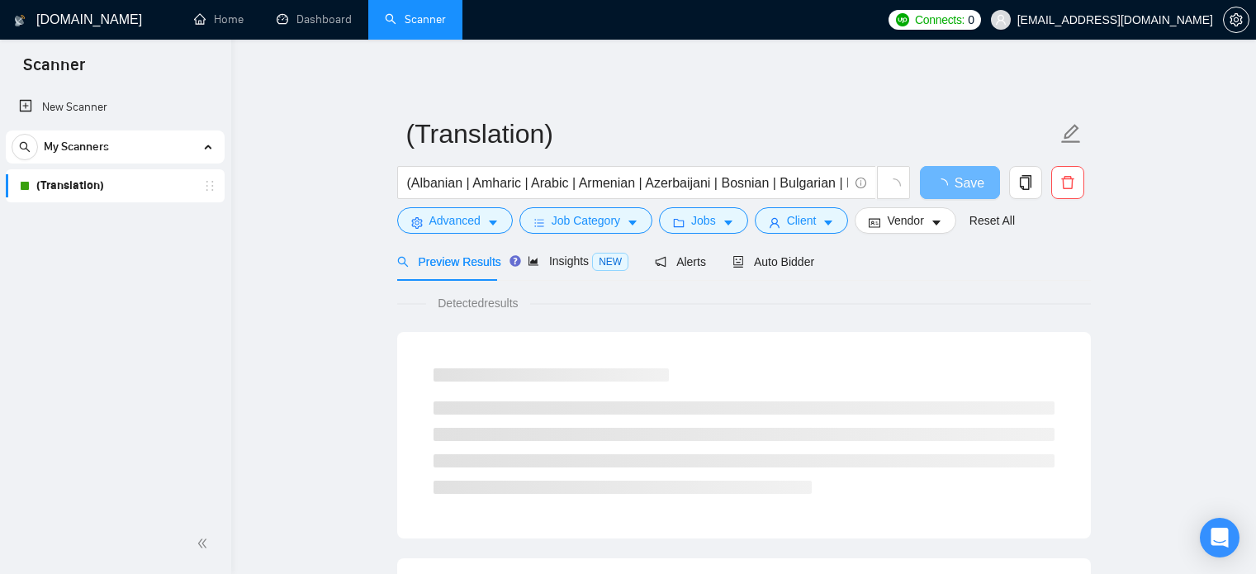 Image resolution: width=1256 pixels, height=574 pixels. What do you see at coordinates (115, 107) in the screenshot?
I see `li: New Scanner` at bounding box center [115, 107].